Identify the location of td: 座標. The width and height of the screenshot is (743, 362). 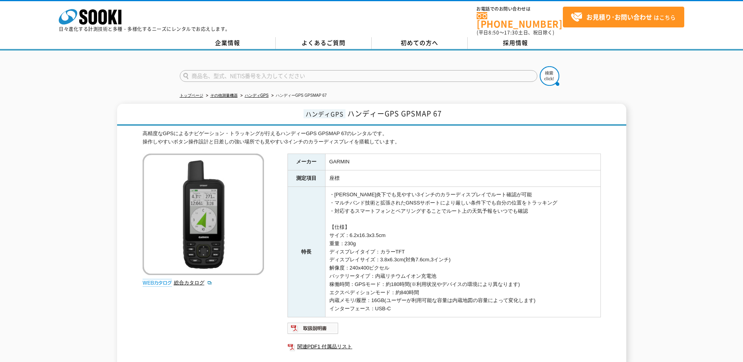
(463, 179).